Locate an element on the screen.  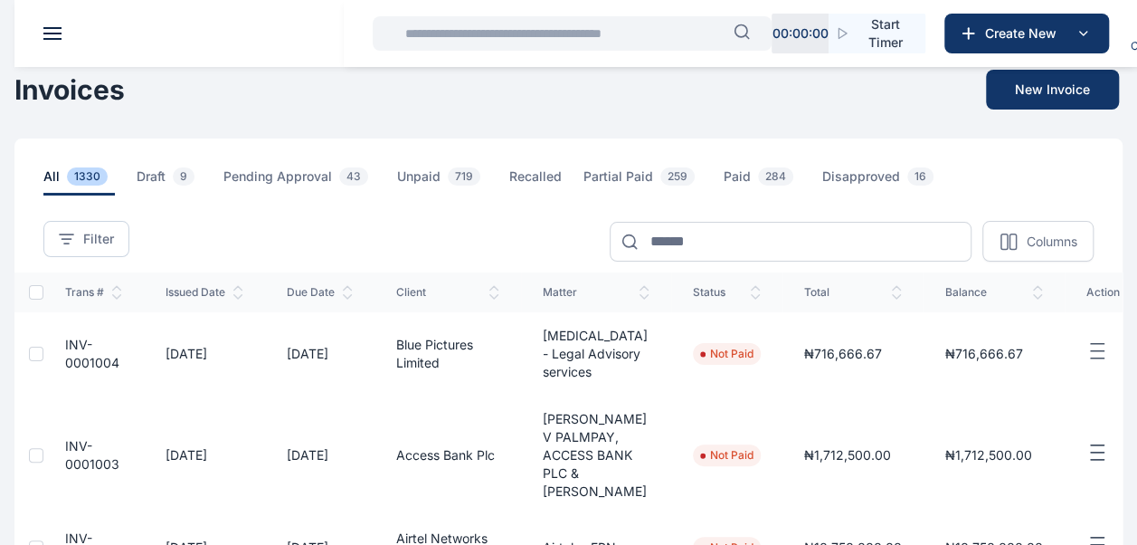
td: Blue Pictures Limited is located at coordinates (448, 354).